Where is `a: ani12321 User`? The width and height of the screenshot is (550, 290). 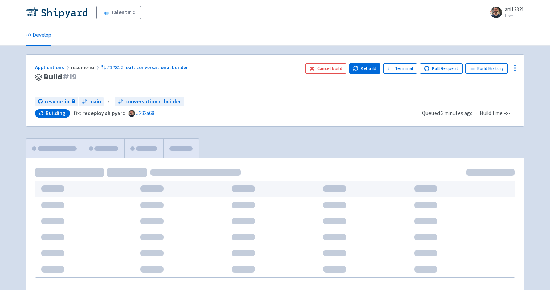
a: ani12321 User is located at coordinates (505, 12).